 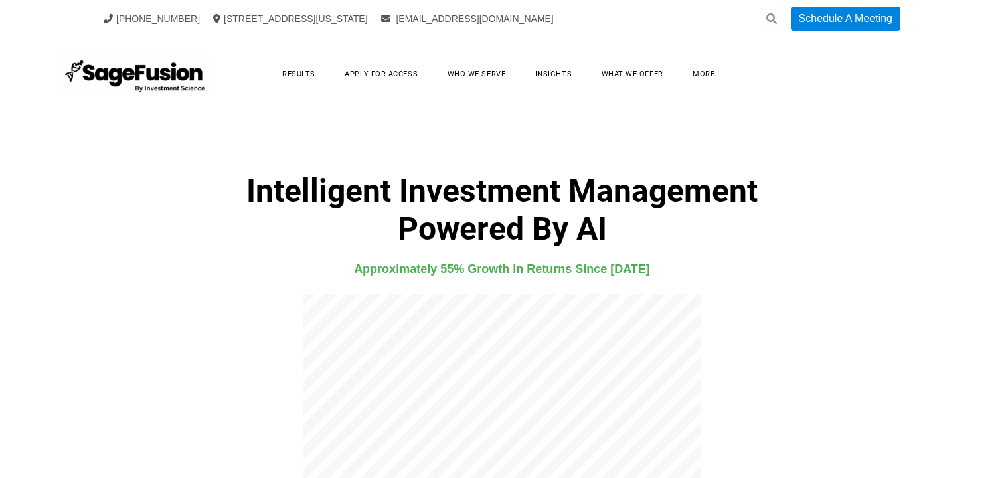 What do you see at coordinates (136, 74) in the screenshot?
I see `img: SageFusion | Intelligent Investment Management` at bounding box center [136, 74].